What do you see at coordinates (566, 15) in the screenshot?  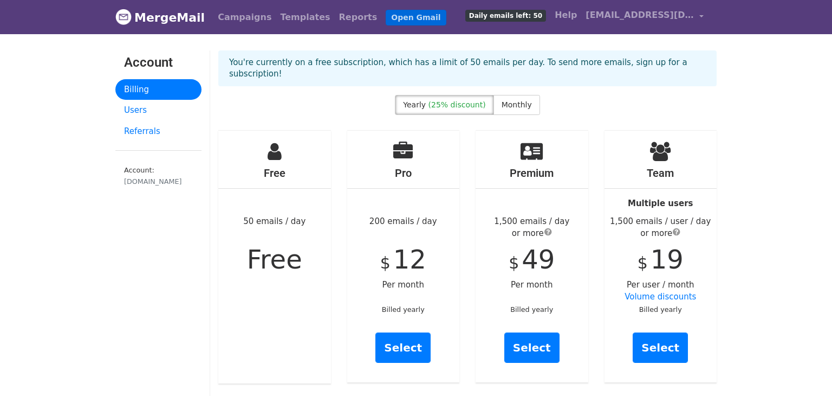 I see `a: Help` at bounding box center [566, 15].